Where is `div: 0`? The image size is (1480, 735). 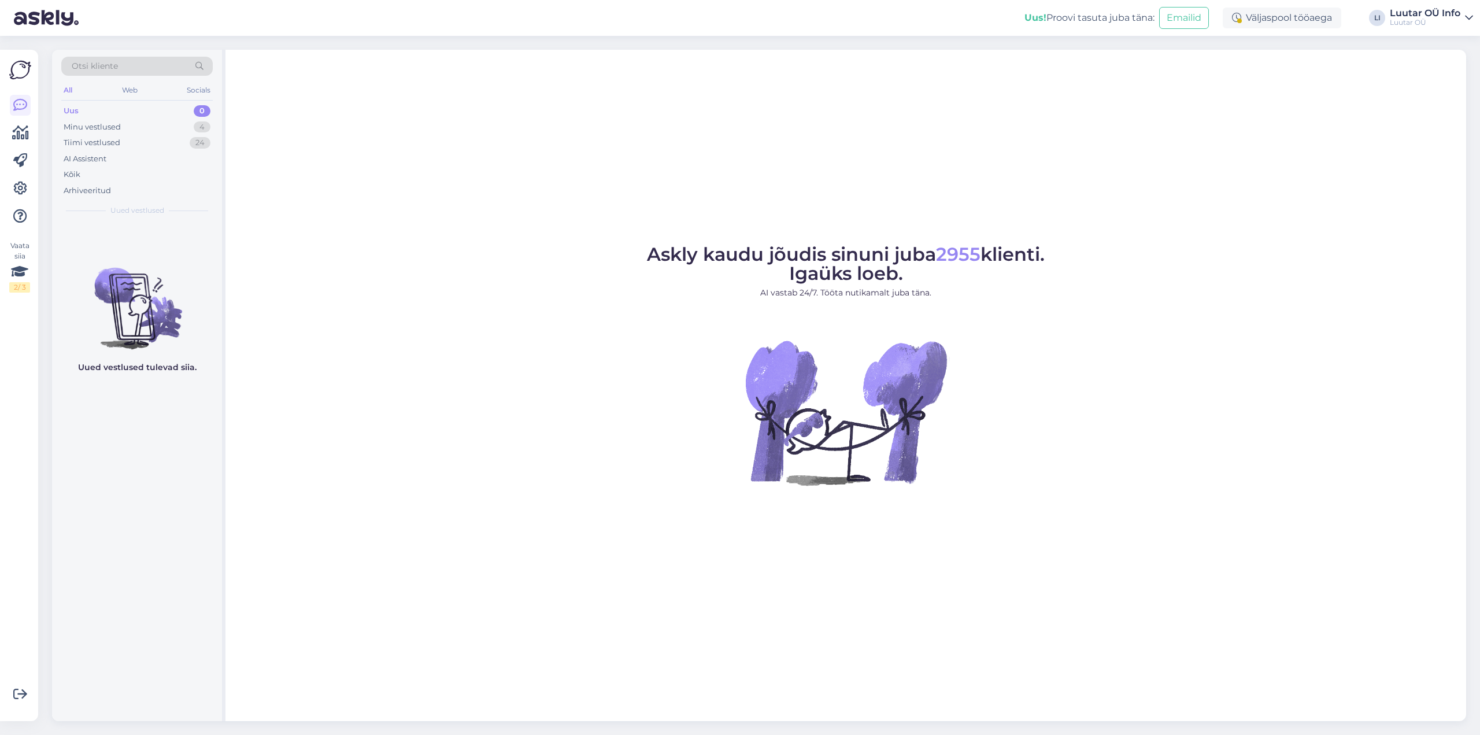
div: 0 is located at coordinates (202, 111).